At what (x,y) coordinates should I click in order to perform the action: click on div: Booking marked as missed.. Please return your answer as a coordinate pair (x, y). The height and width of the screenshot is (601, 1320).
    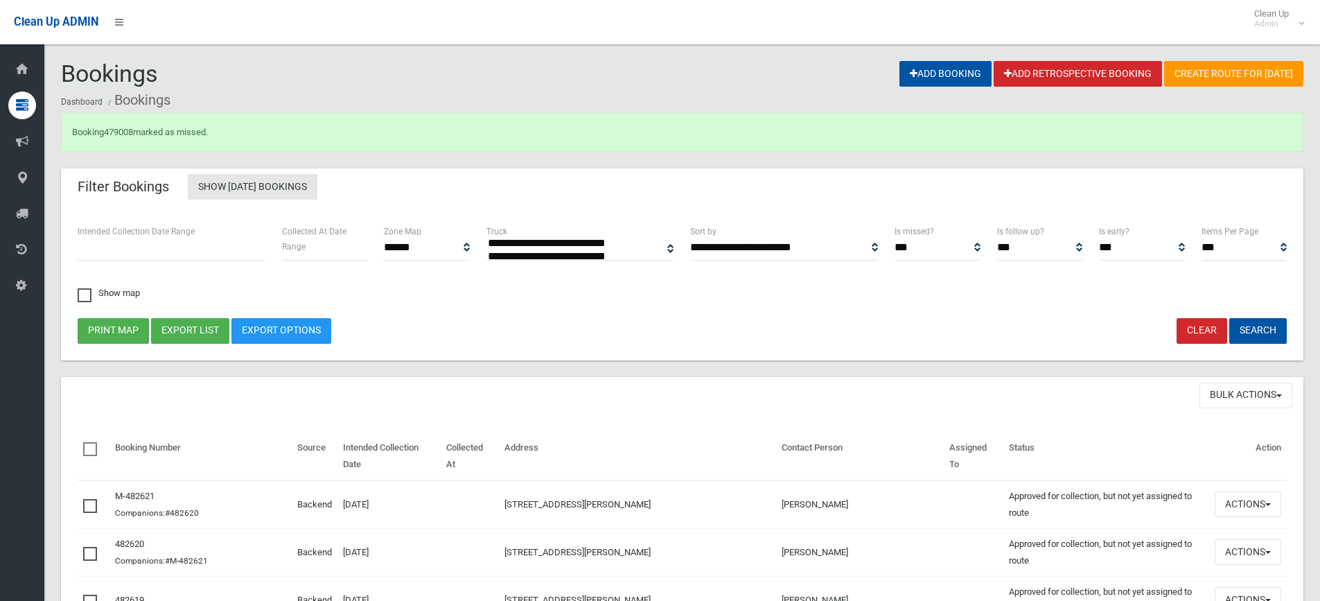
    Looking at the image, I should click on (682, 132).